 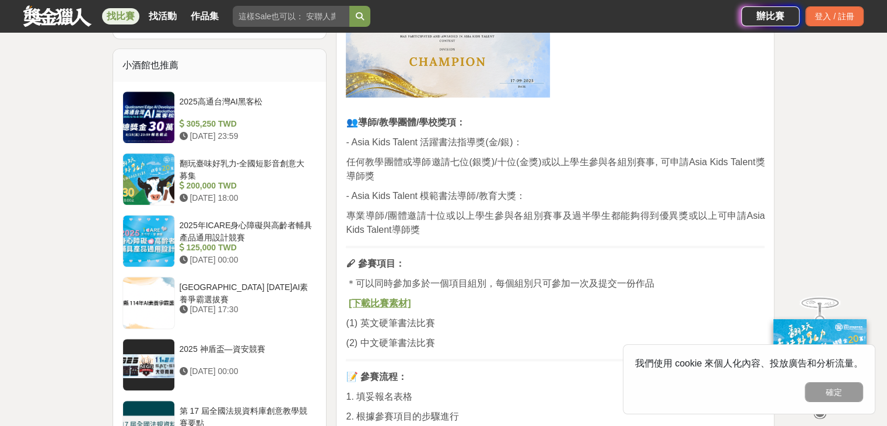 What do you see at coordinates (163, 16) in the screenshot?
I see `a: 找活動` at bounding box center [163, 16].